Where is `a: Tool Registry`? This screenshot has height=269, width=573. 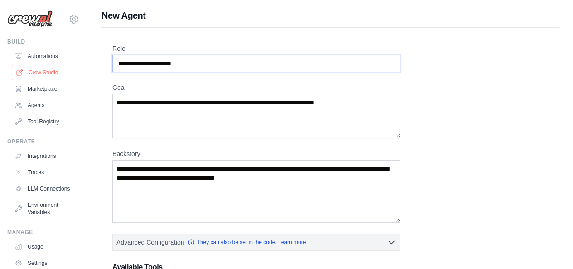
a: Tool Registry is located at coordinates (45, 121).